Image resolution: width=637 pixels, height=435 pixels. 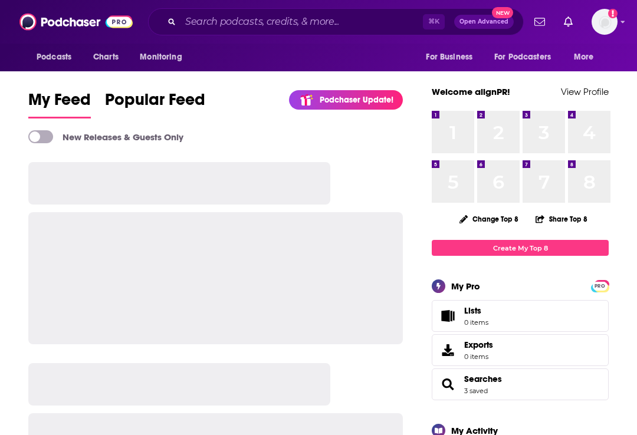 What do you see at coordinates (76, 22) in the screenshot?
I see `a: Podchaser - Follow, Share and Rate Podcasts` at bounding box center [76, 22].